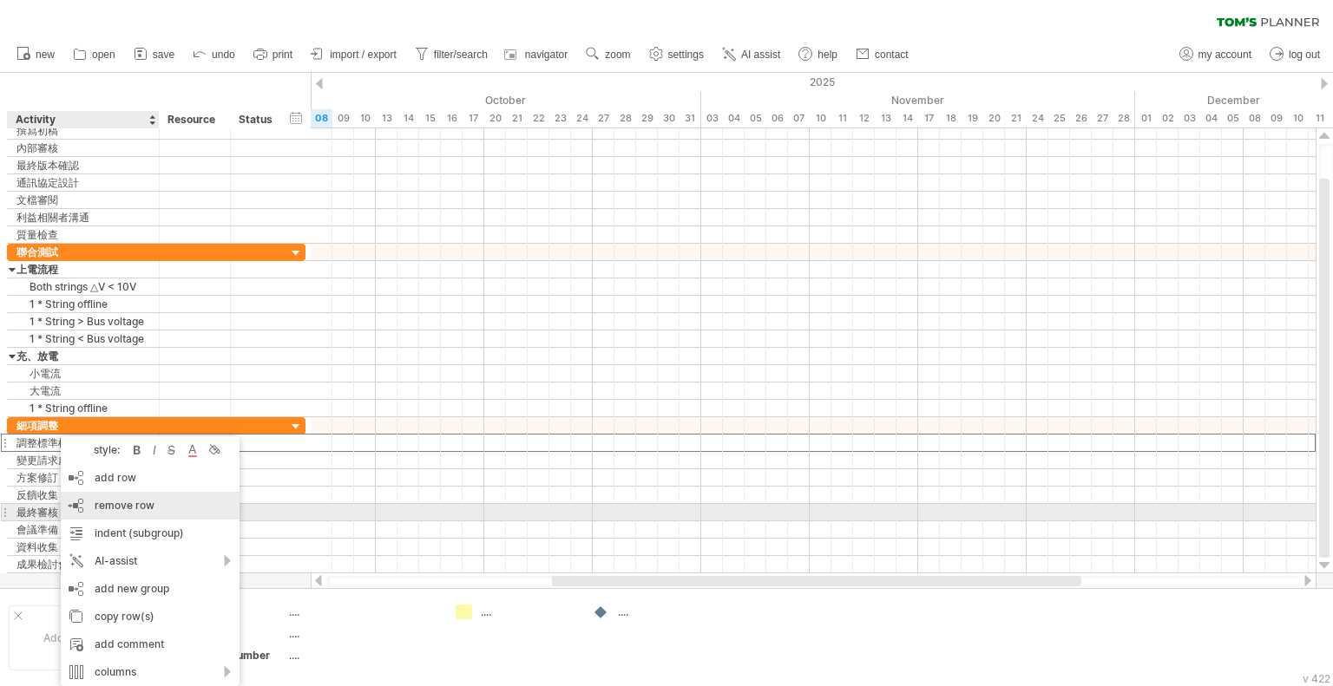  What do you see at coordinates (1167, 118) in the screenshot?
I see `div: Tuesday, 2 December 2025` at bounding box center [1167, 118].